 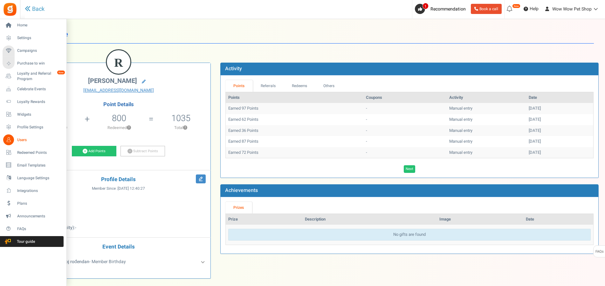 I want to click on span: Member Since :, so click(x=118, y=189).